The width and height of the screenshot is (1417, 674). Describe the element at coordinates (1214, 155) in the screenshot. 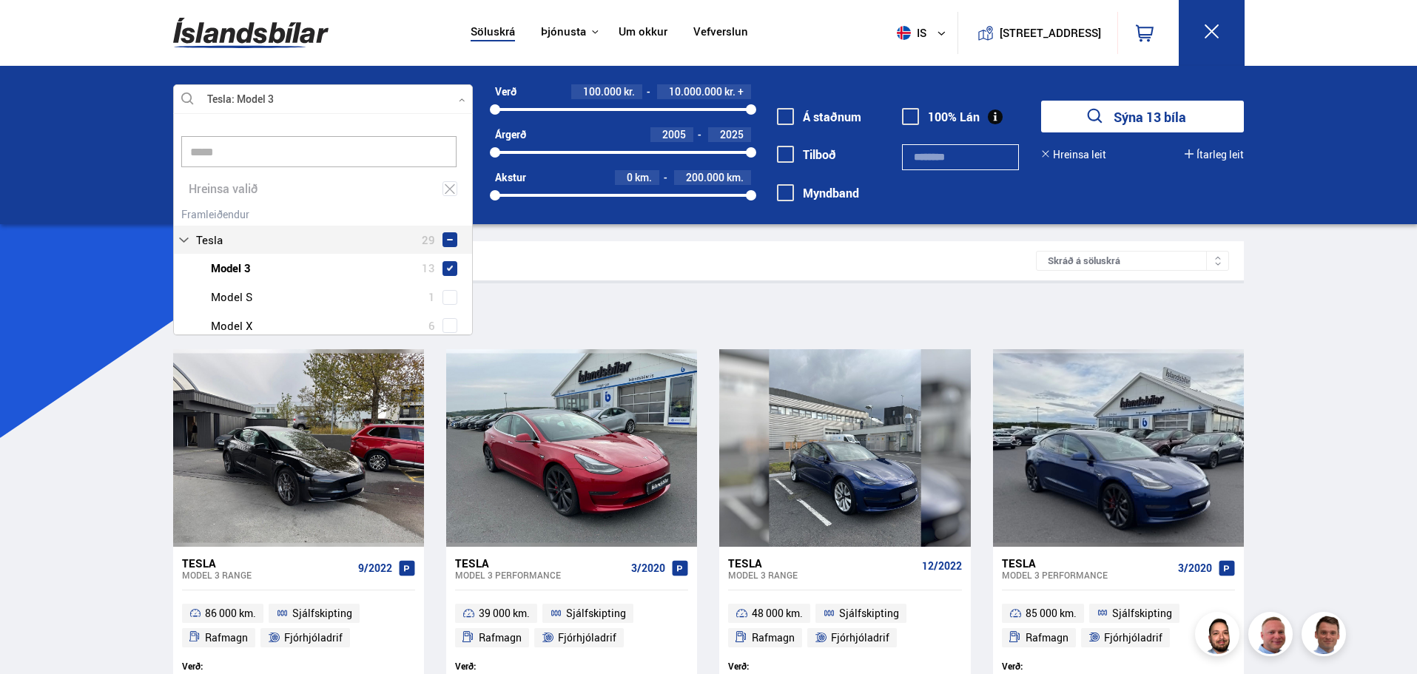

I see `button: Ítarleg leit` at that location.